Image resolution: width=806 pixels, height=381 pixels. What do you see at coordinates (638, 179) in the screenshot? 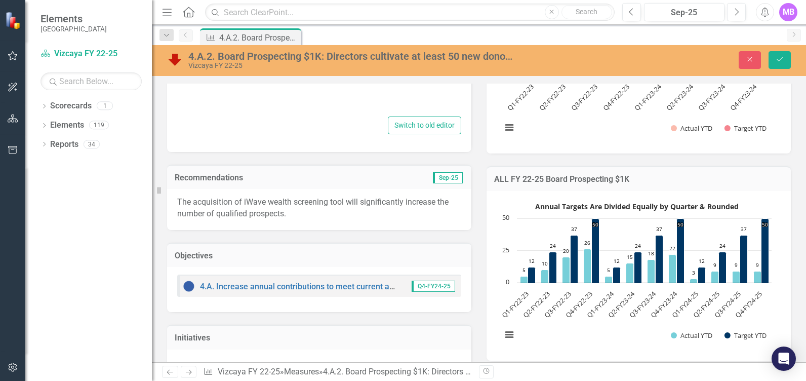
I see `h3: ALL FY 22-25 Board Prospecting $1K` at bounding box center [638, 179].